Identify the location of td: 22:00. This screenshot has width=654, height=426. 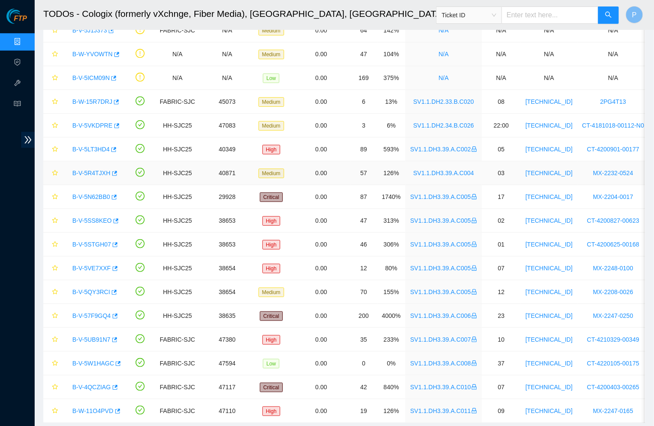
(501, 126).